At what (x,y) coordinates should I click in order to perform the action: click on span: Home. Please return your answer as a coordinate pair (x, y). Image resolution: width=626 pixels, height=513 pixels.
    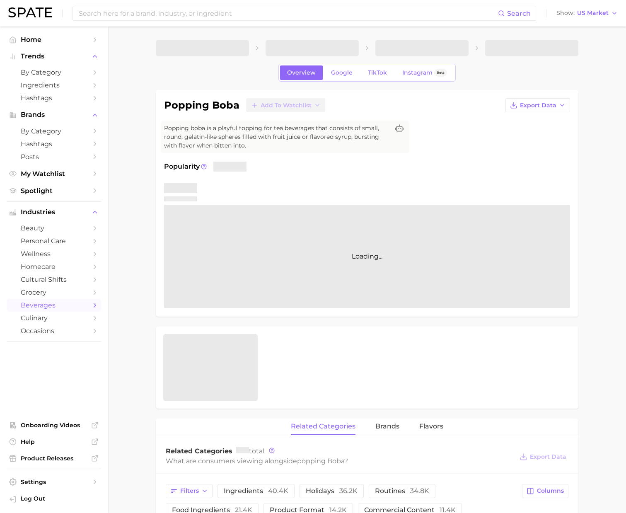
    Looking at the image, I should click on (54, 39).